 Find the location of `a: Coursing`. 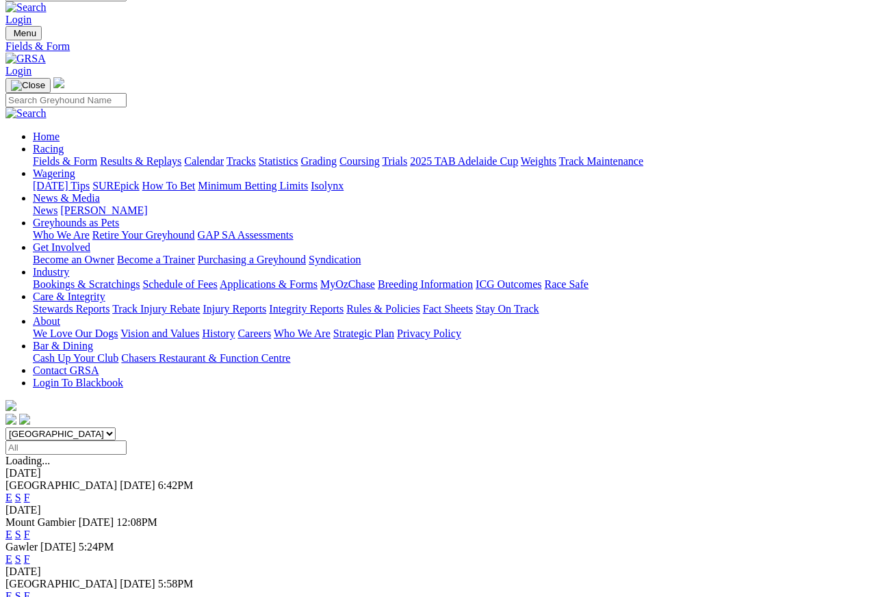

a: Coursing is located at coordinates (359, 161).